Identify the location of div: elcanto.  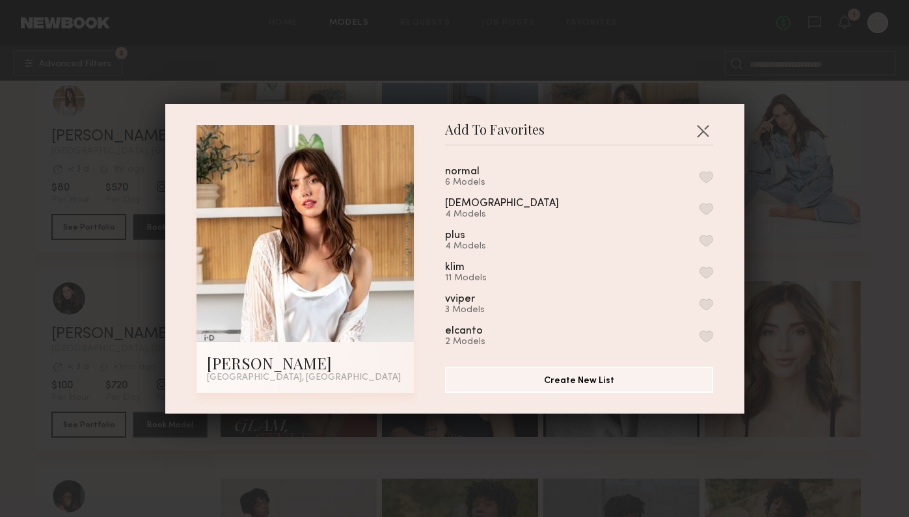
(464, 331).